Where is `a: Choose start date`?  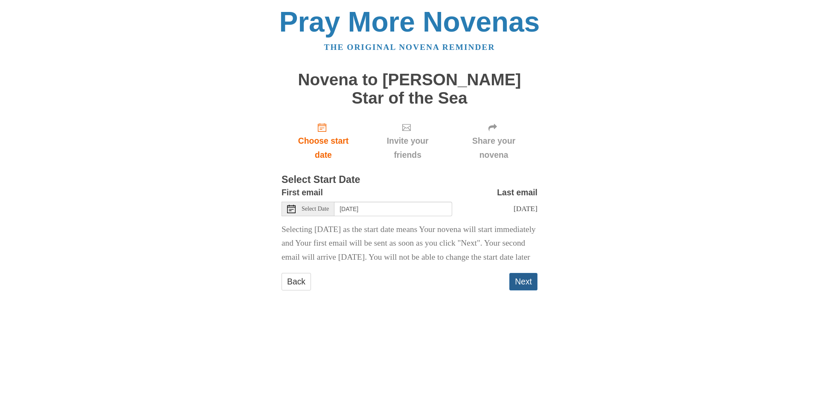 a: Choose start date is located at coordinates (323, 141).